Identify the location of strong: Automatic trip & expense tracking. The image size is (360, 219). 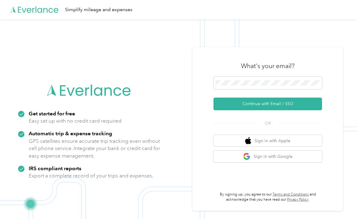
(70, 133).